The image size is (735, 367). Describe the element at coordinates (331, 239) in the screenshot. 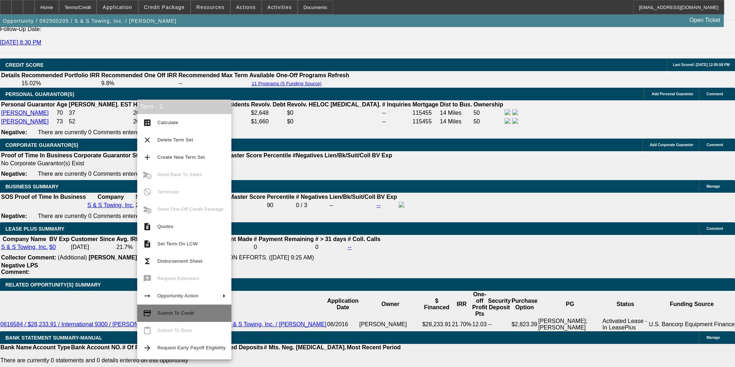

I see `b: # > 31 days` at that location.